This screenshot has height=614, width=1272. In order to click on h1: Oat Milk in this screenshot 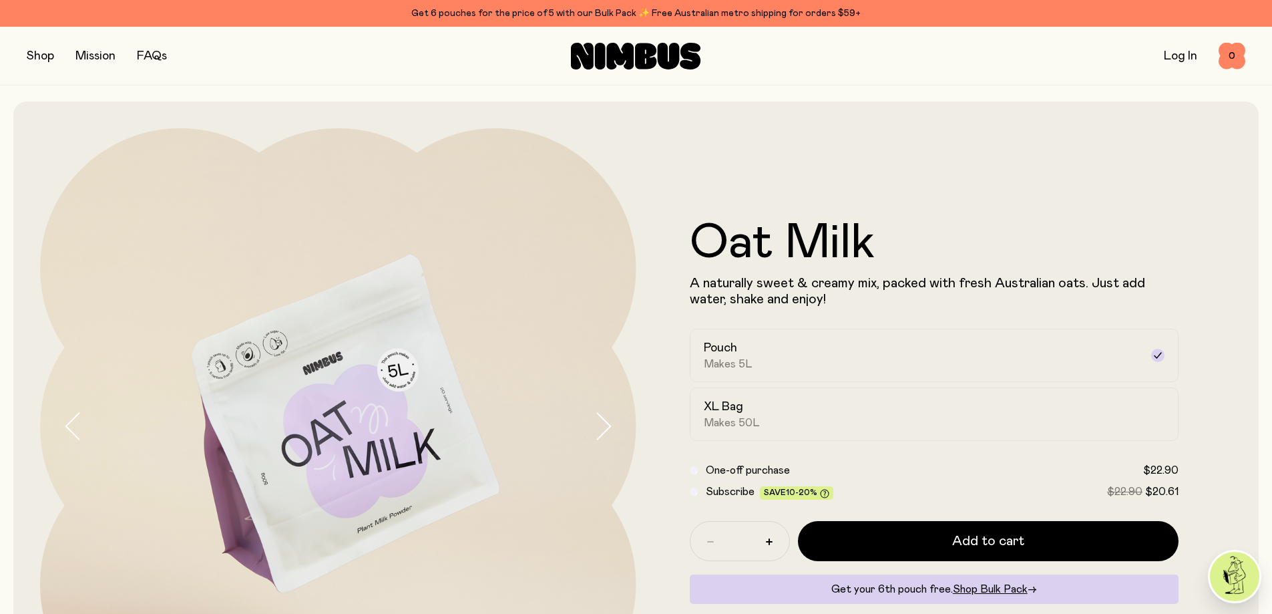, I will do `click(934, 243)`.